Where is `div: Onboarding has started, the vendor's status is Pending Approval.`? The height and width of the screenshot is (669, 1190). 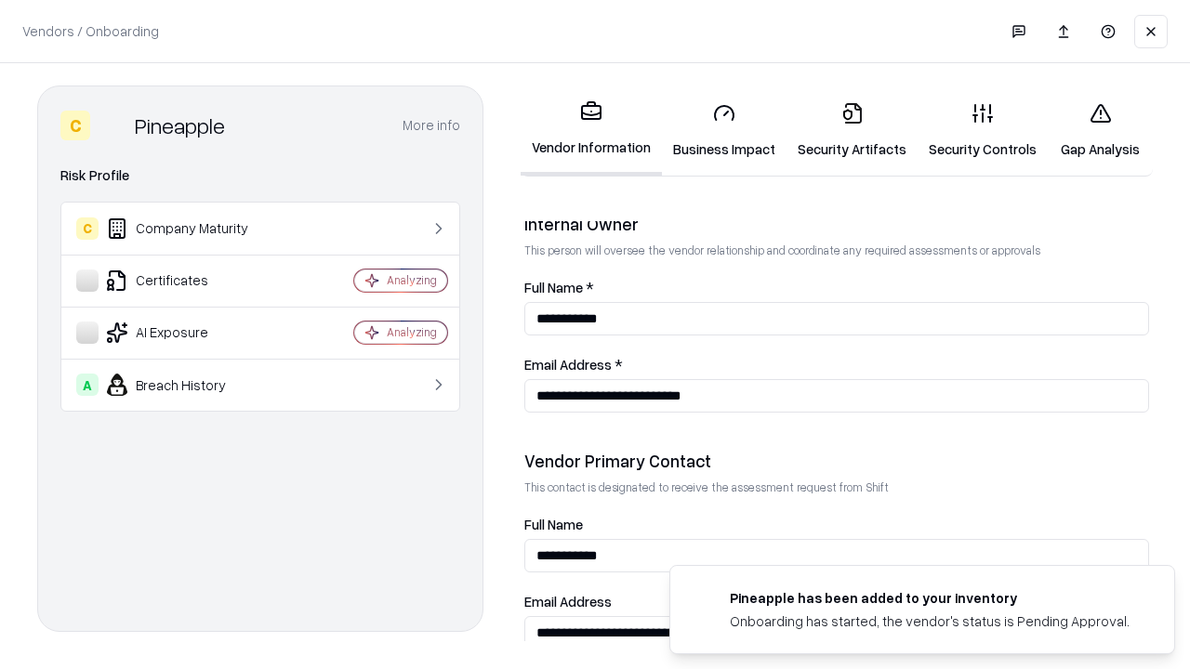
div: Onboarding has started, the vendor's status is Pending Approval. is located at coordinates (930, 621).